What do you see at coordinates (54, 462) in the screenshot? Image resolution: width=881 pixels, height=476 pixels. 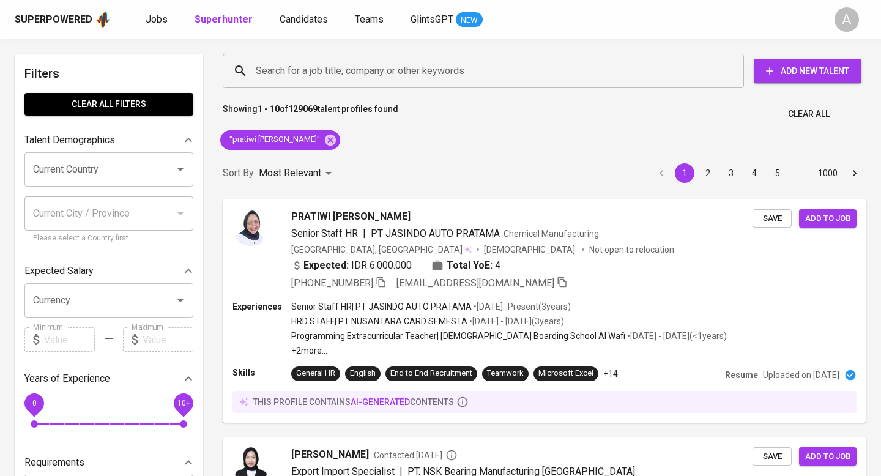 I see `p: Requirements` at bounding box center [54, 462].